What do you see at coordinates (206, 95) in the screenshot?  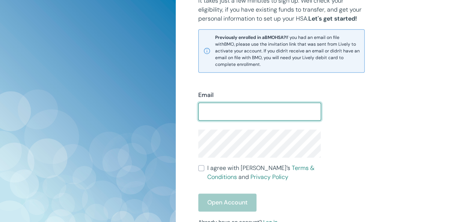 I see `label: Email` at bounding box center [206, 95].